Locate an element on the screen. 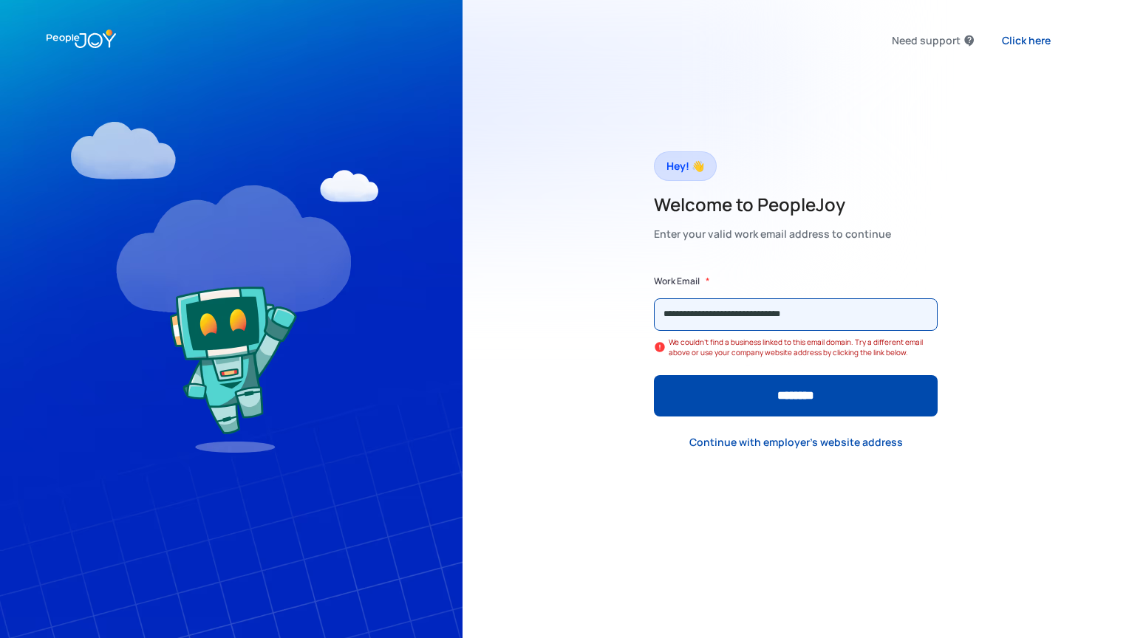 The image size is (1129, 638). div: Continue with employer's website address is located at coordinates (796, 443).